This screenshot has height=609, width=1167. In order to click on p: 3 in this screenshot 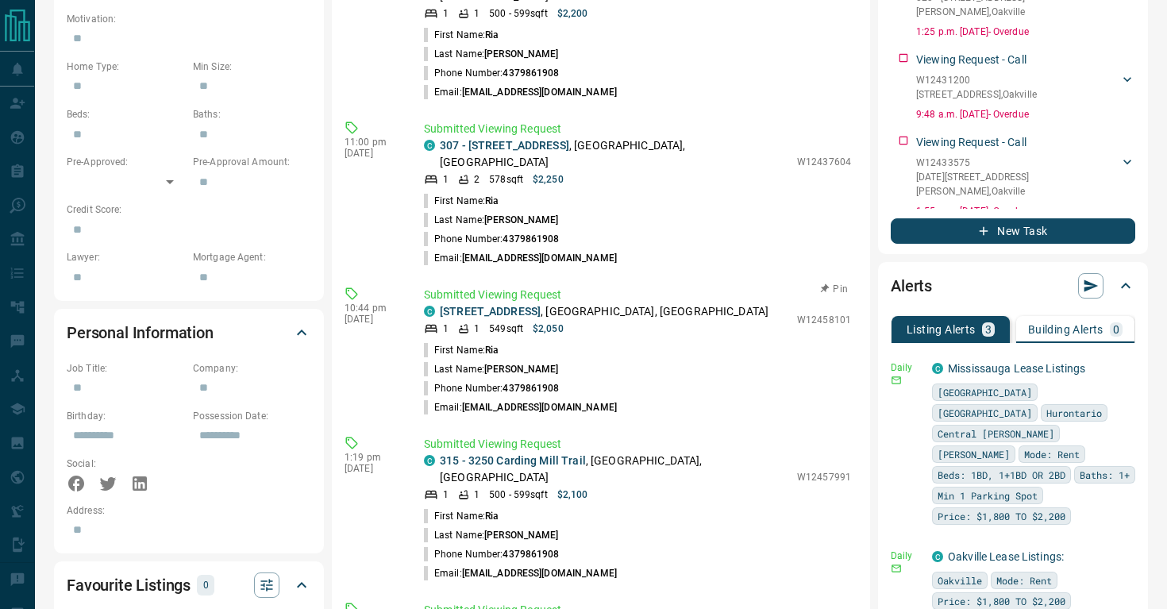, I will do `click(988, 329)`.